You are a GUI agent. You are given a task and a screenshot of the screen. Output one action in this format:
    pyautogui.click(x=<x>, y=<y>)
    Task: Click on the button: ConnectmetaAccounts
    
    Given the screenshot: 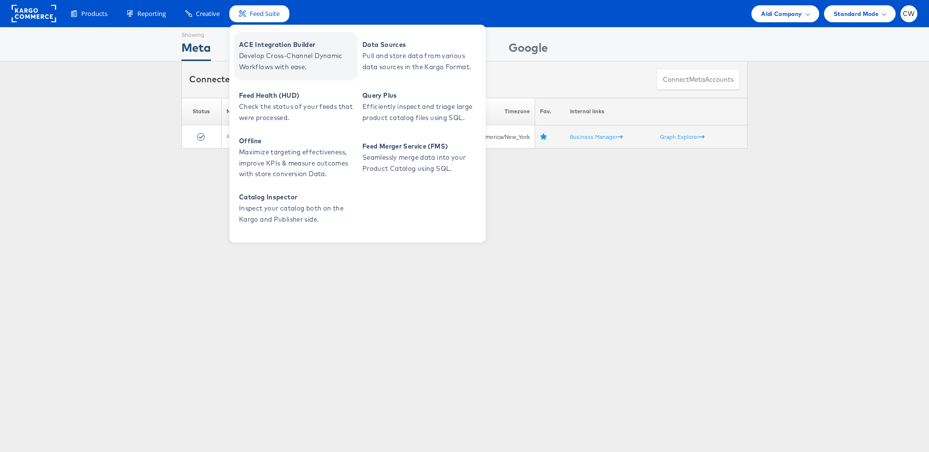 What is the action you would take?
    pyautogui.click(x=698, y=79)
    